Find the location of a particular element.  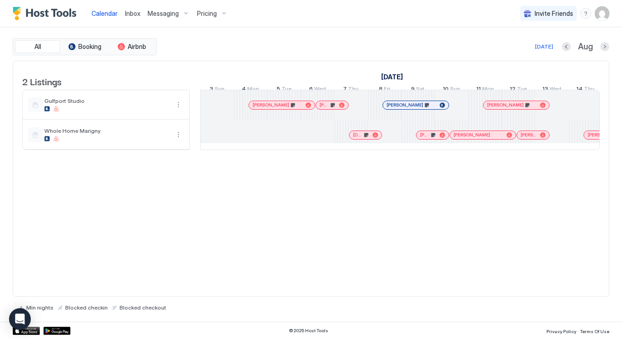

a: App Store is located at coordinates (26, 331).